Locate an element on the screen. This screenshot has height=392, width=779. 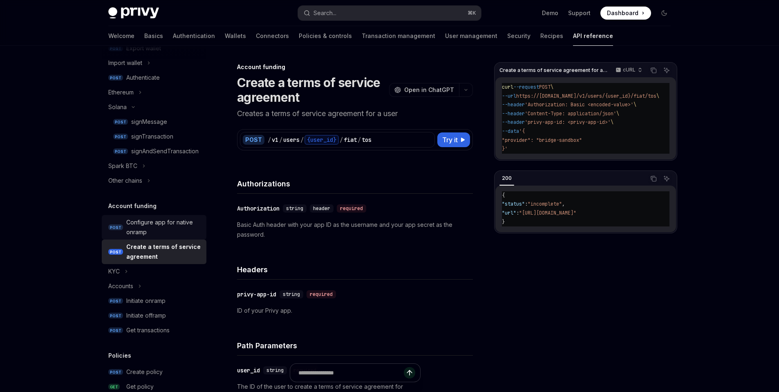
span: --data is located at coordinates (511, 131).